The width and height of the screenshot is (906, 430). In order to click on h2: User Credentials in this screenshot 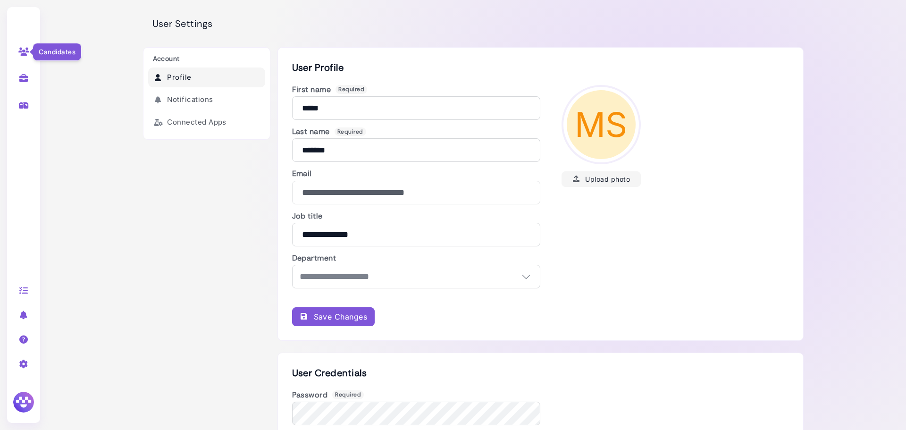, I will do `click(540, 373)`.